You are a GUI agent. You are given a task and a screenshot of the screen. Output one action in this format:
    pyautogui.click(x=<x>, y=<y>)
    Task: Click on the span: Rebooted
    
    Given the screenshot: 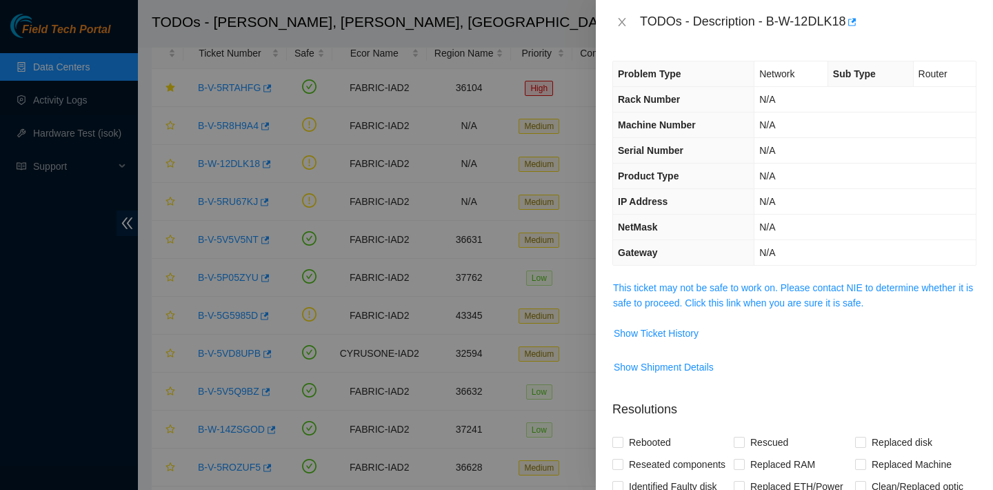 What is the action you would take?
    pyautogui.click(x=650, y=442)
    